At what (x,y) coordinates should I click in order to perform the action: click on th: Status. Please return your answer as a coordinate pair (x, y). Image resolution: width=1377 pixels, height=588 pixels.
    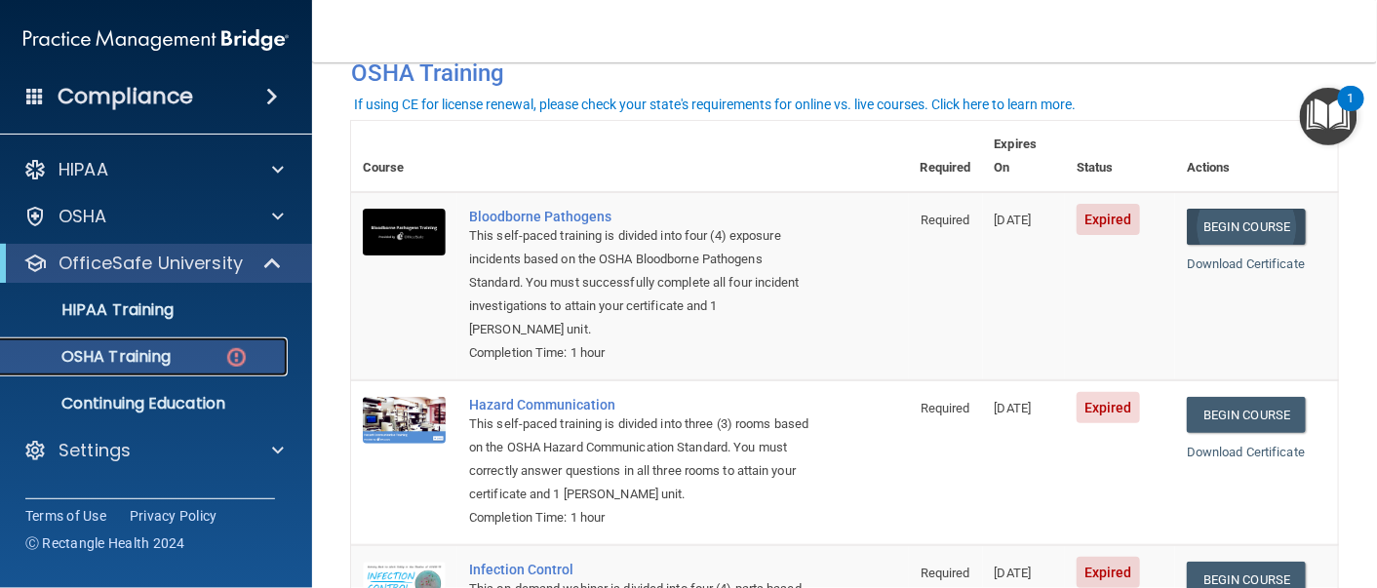
    Looking at the image, I should click on (1120, 156).